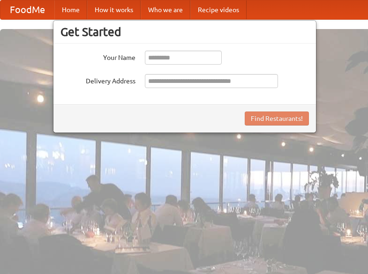 The height and width of the screenshot is (274, 368). I want to click on button: Find Restaurants!, so click(276, 119).